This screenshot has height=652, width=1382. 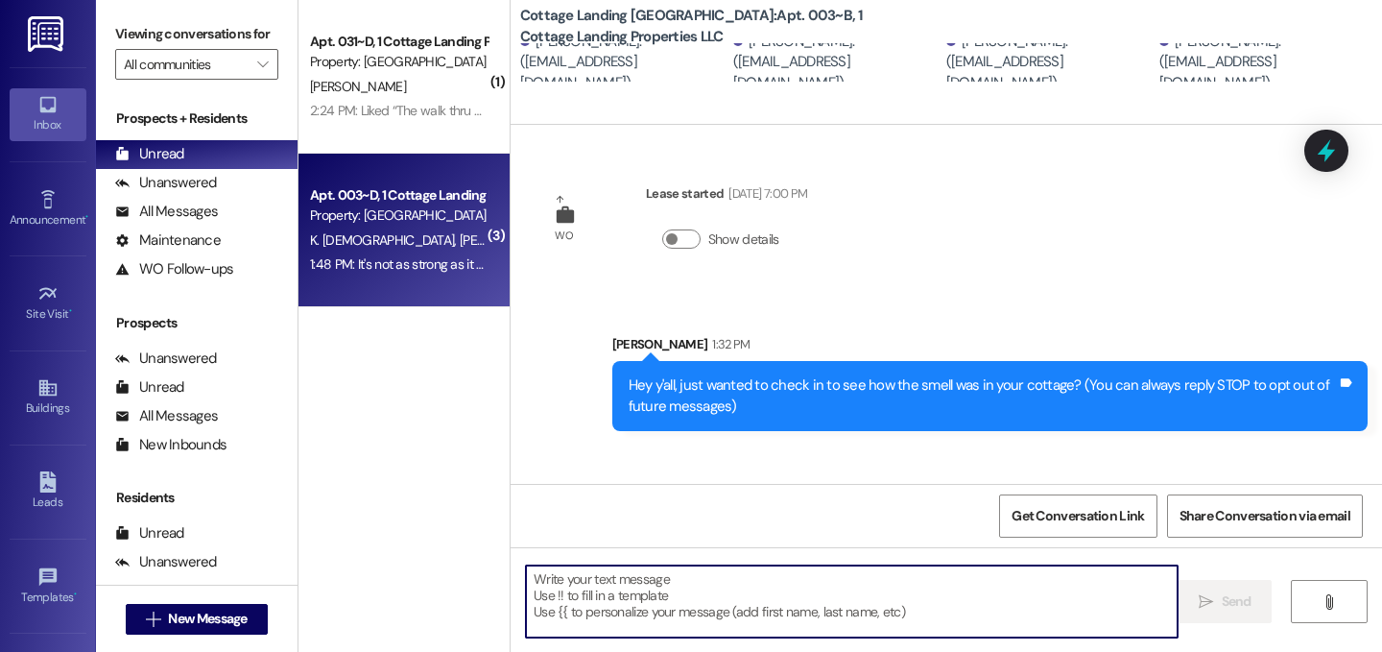 I want to click on label: Show details, so click(x=744, y=239).